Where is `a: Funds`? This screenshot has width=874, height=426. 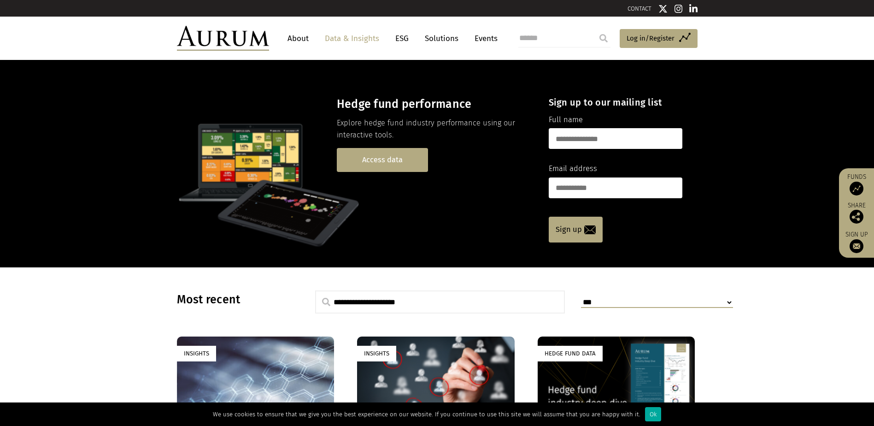
a: Funds is located at coordinates (857, 184).